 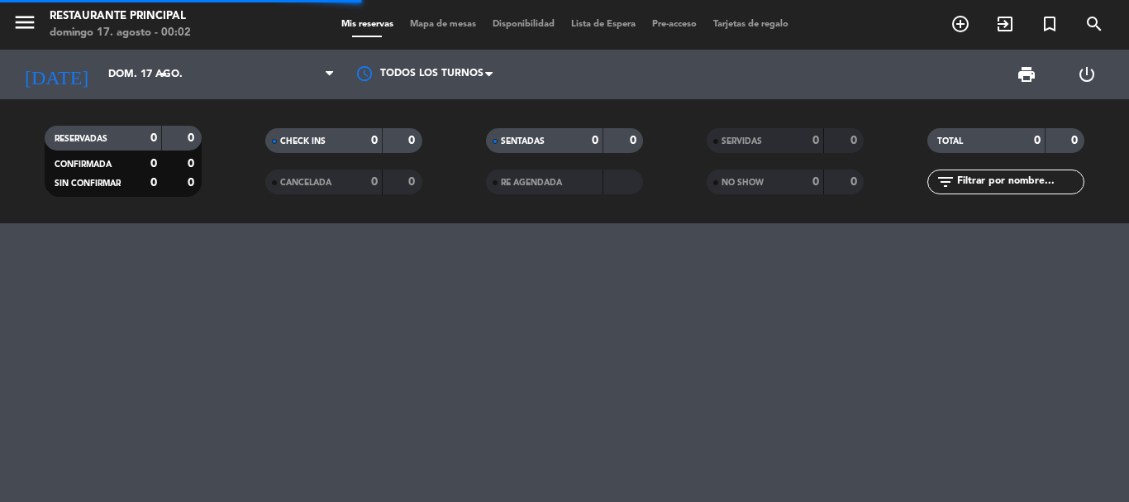 What do you see at coordinates (522, 141) in the screenshot?
I see `span: SENTADAS` at bounding box center [522, 141].